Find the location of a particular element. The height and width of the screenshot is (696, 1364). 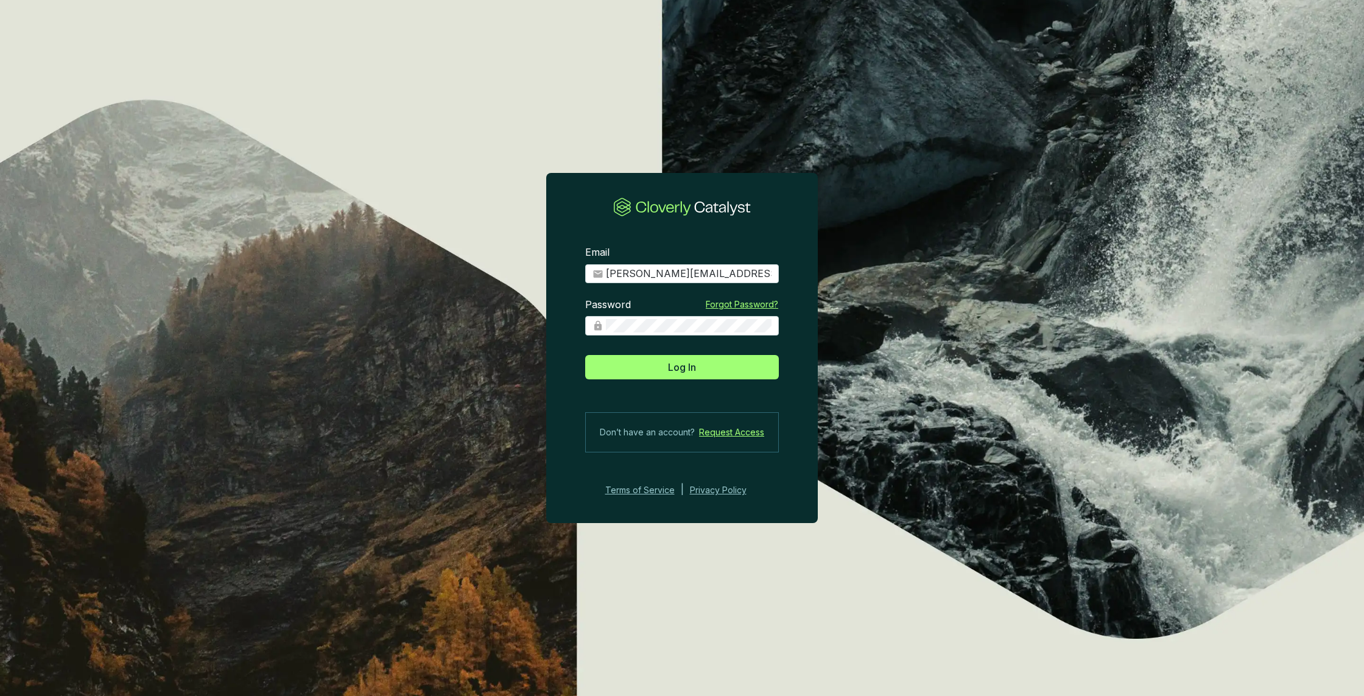

label: Email is located at coordinates (598, 253).